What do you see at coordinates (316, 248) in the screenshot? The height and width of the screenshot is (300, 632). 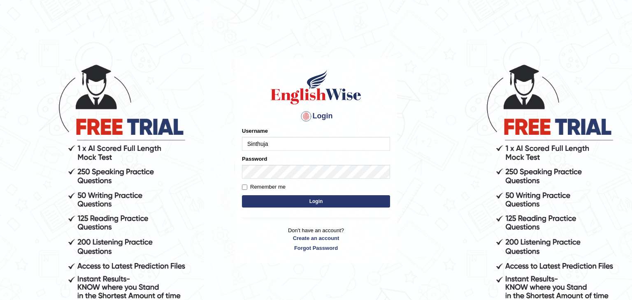 I see `a: Forgot Password` at bounding box center [316, 248].